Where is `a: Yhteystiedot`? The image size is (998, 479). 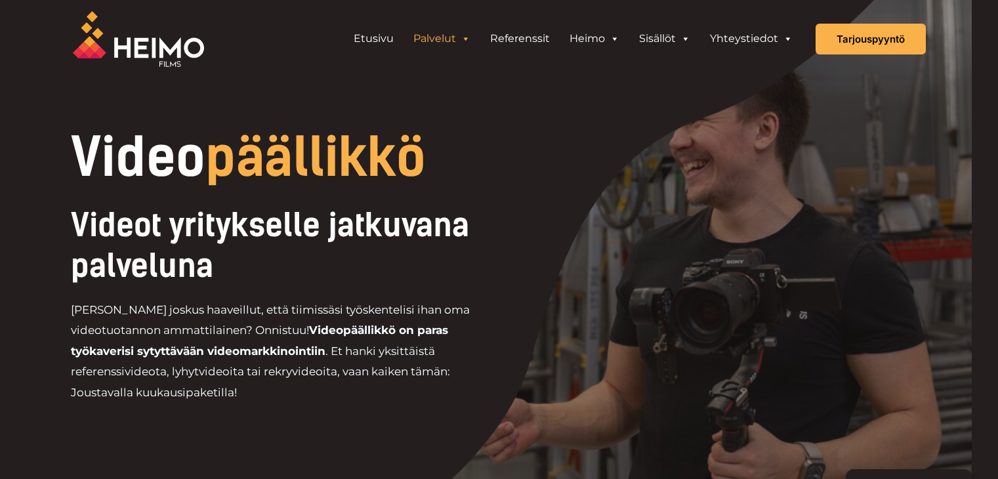 a: Yhteystiedot is located at coordinates (751, 39).